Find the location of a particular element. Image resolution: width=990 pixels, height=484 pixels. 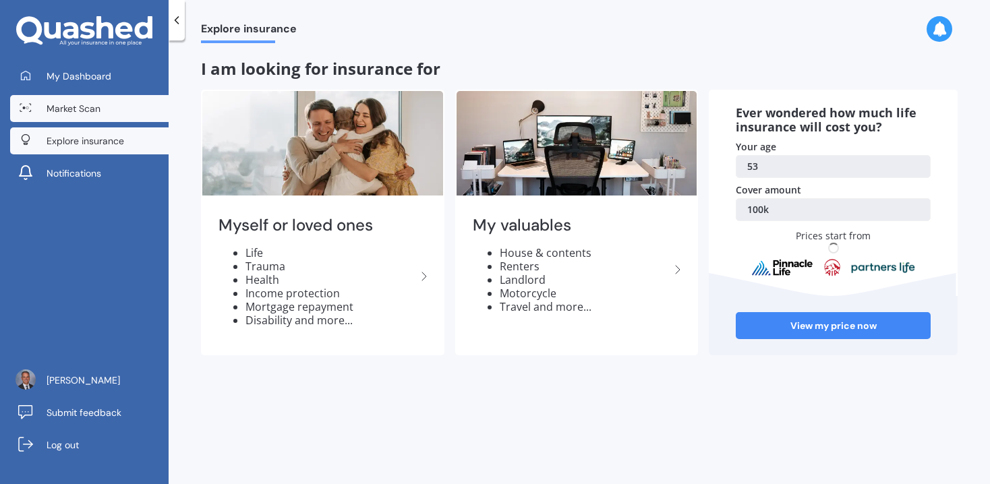

li: Income protection is located at coordinates (330, 293).